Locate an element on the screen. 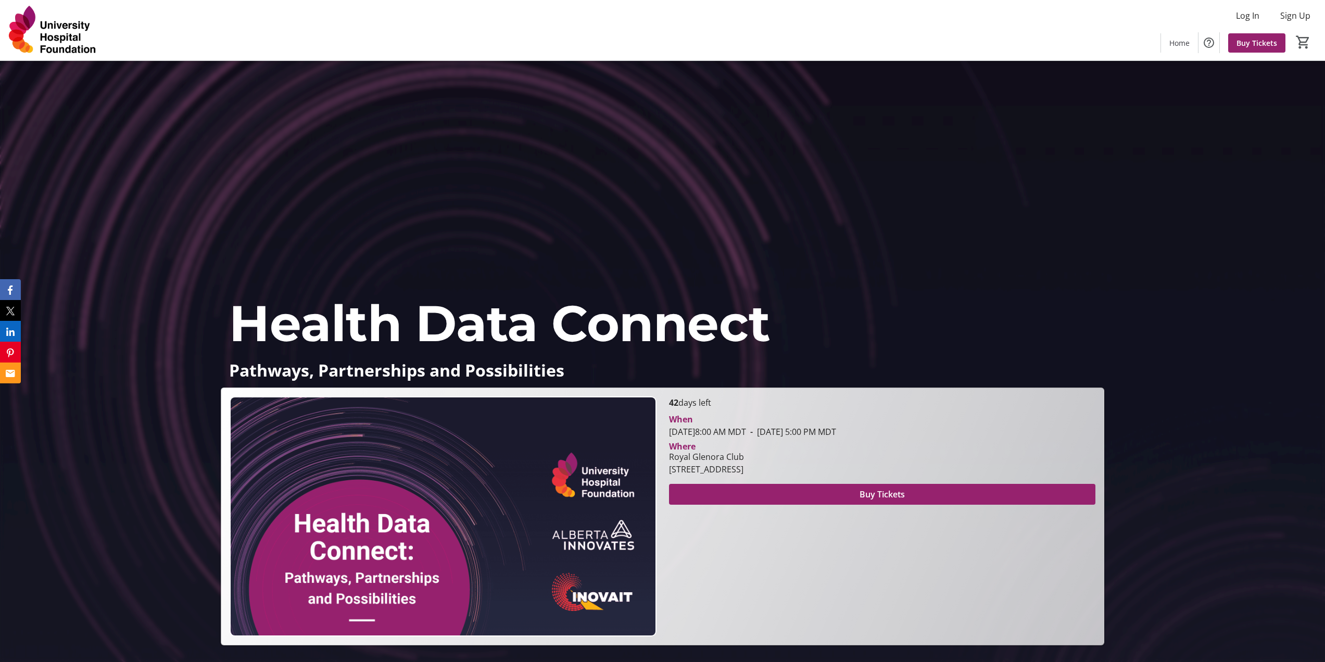  span: Health Data Connect is located at coordinates (500, 323).